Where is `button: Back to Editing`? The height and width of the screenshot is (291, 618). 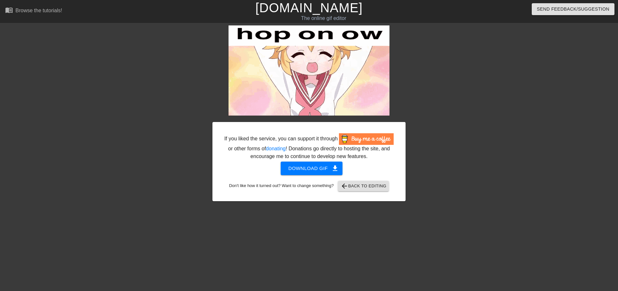 button: Back to Editing is located at coordinates (363, 186).